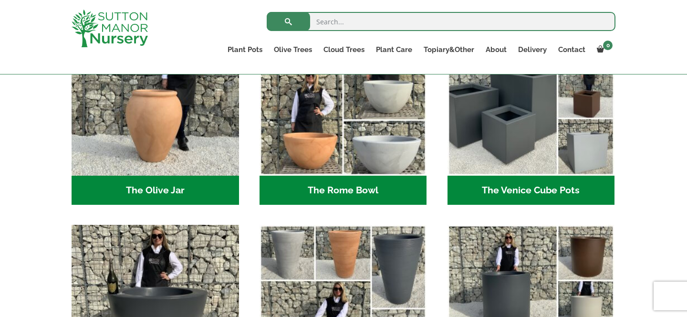 Image resolution: width=687 pixels, height=317 pixels. What do you see at coordinates (441, 21) in the screenshot?
I see `input: Search...` at bounding box center [441, 21].